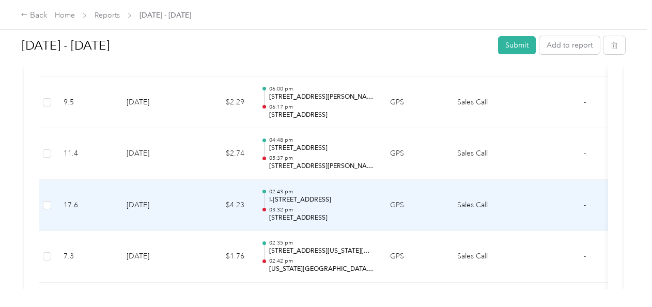  Describe the element at coordinates (222, 103) in the screenshot. I see `td: $2.29` at that location.